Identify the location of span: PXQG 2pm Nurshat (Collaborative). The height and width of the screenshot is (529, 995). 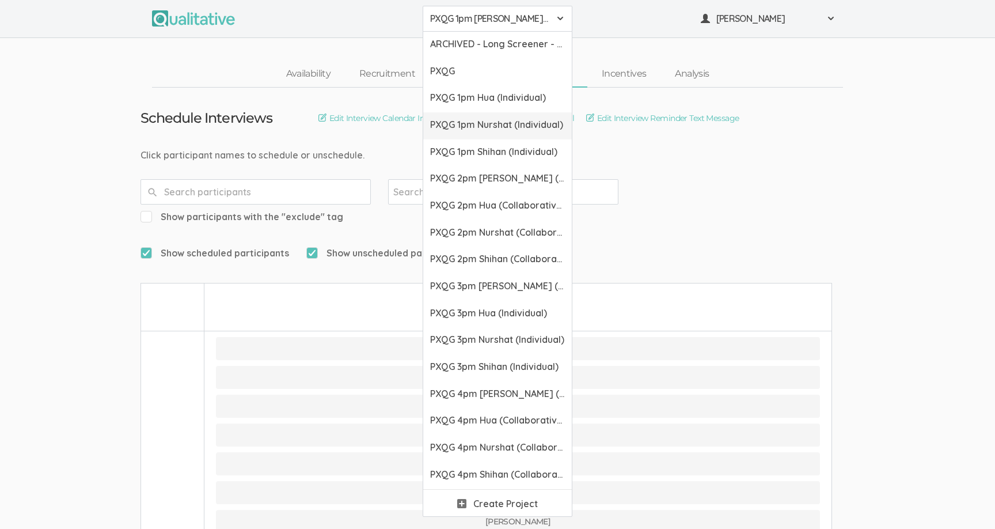
(497, 232).